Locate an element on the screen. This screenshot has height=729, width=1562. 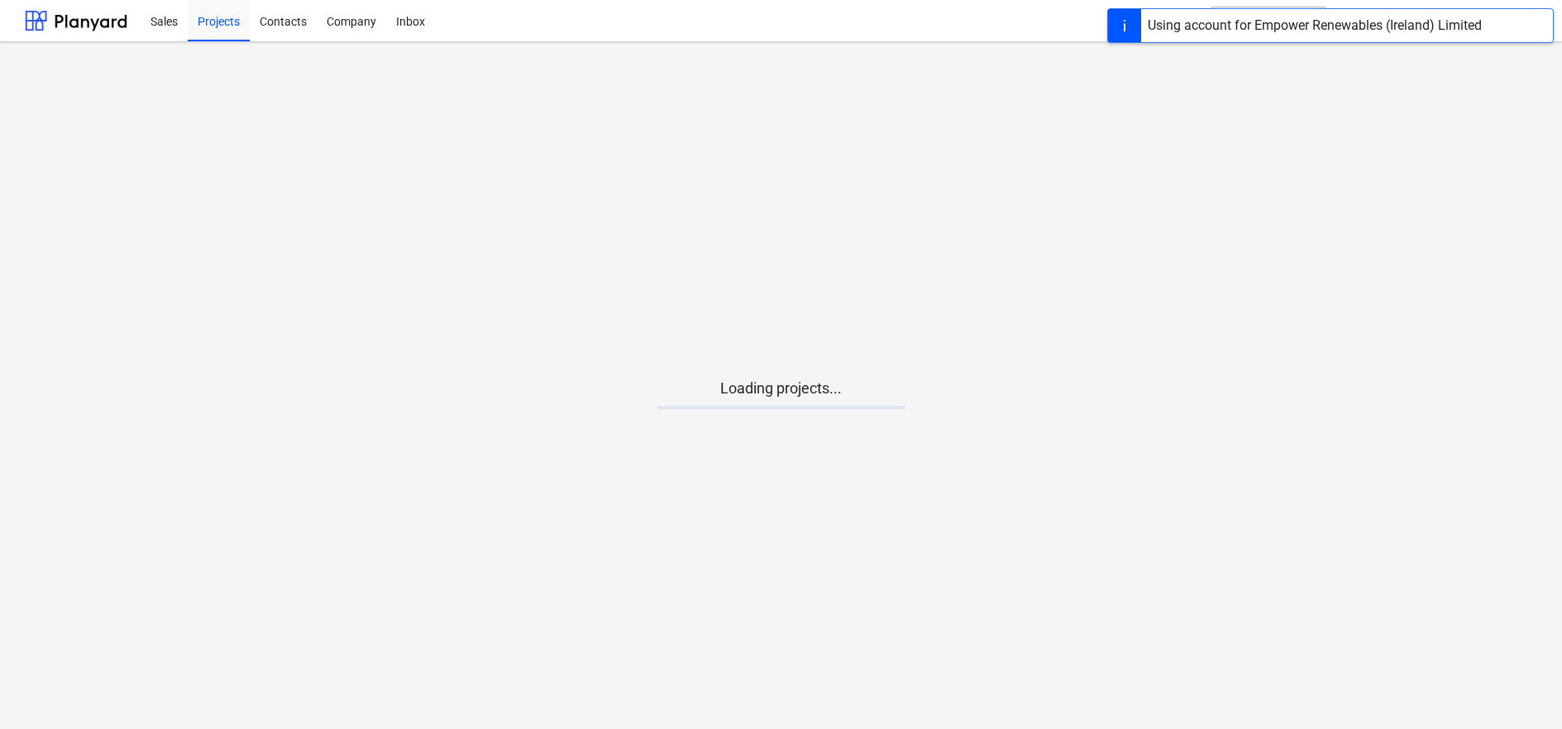
p: Loading projects... is located at coordinates (781, 389).